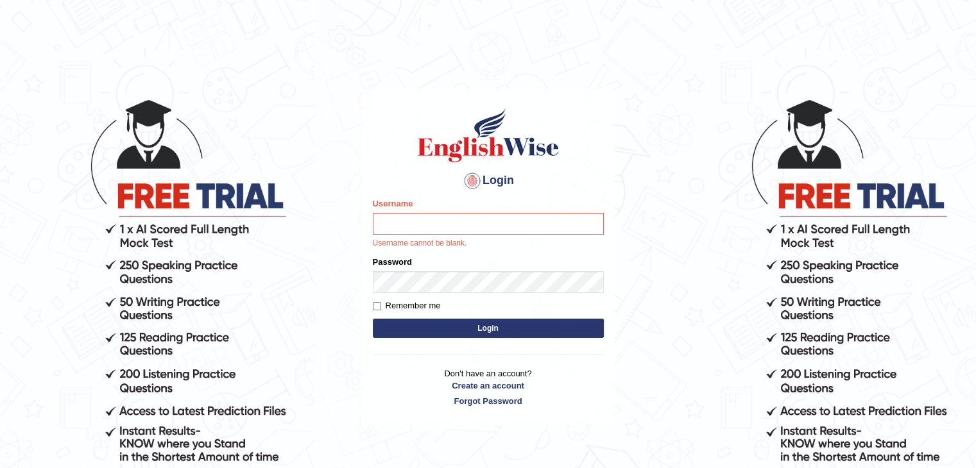 This screenshot has width=976, height=468. What do you see at coordinates (393, 203) in the screenshot?
I see `label: Username` at bounding box center [393, 203].